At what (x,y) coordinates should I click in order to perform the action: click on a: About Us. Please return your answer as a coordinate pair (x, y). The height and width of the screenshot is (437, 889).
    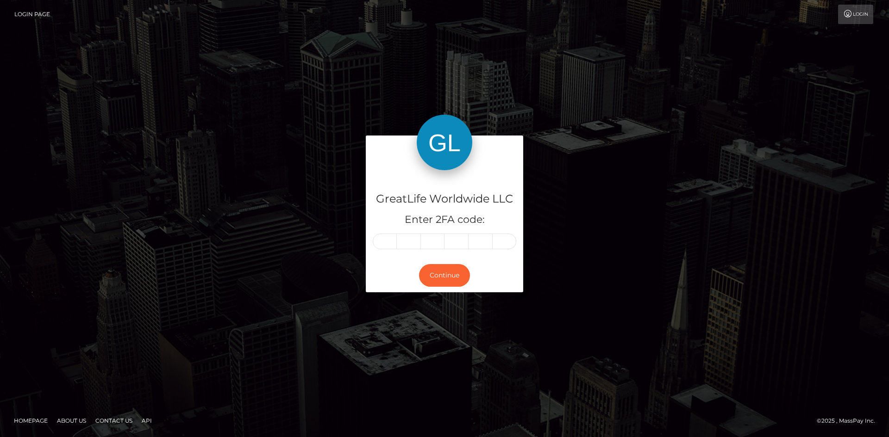
    Looking at the image, I should click on (71, 421).